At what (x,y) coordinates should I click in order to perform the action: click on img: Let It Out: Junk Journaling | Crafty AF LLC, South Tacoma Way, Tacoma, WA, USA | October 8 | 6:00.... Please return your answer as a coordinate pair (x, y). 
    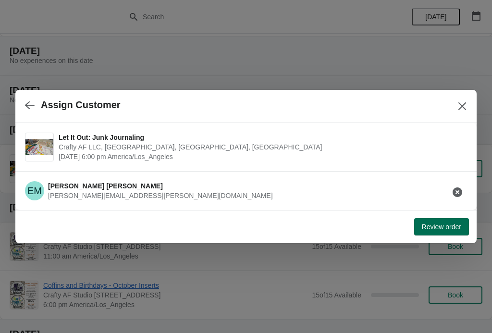
    Looking at the image, I should click on (39, 147).